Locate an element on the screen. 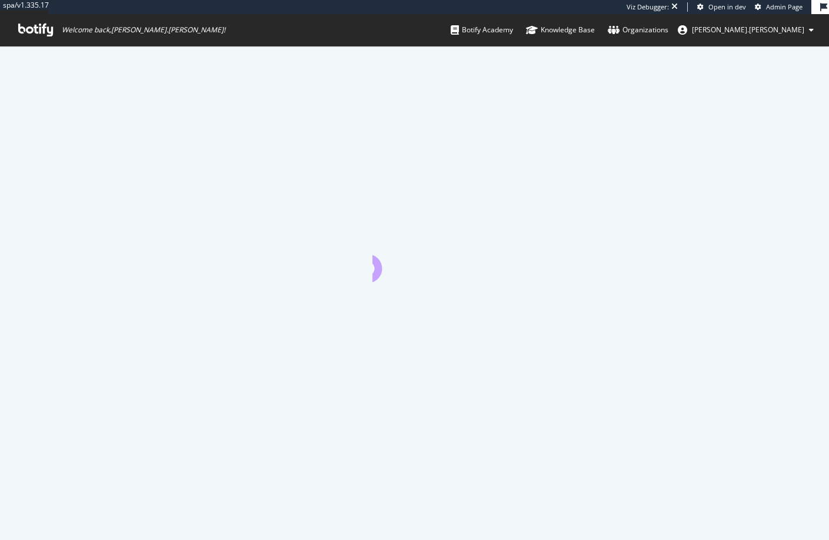  a: Admin Page is located at coordinates (778, 7).